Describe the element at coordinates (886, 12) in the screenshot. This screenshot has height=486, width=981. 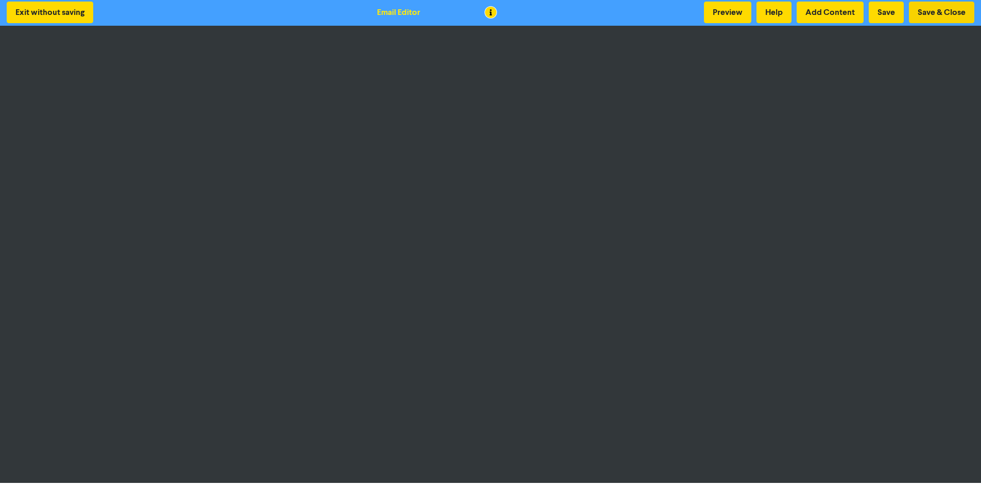
I see `button: Save` at that location.